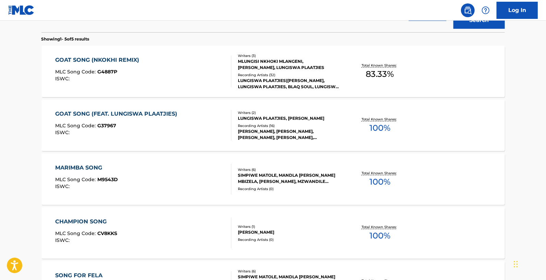 This screenshot has width=546, height=280. Describe the element at coordinates (290, 126) in the screenshot. I see `div: Recording Artists ( 16 )` at that location.